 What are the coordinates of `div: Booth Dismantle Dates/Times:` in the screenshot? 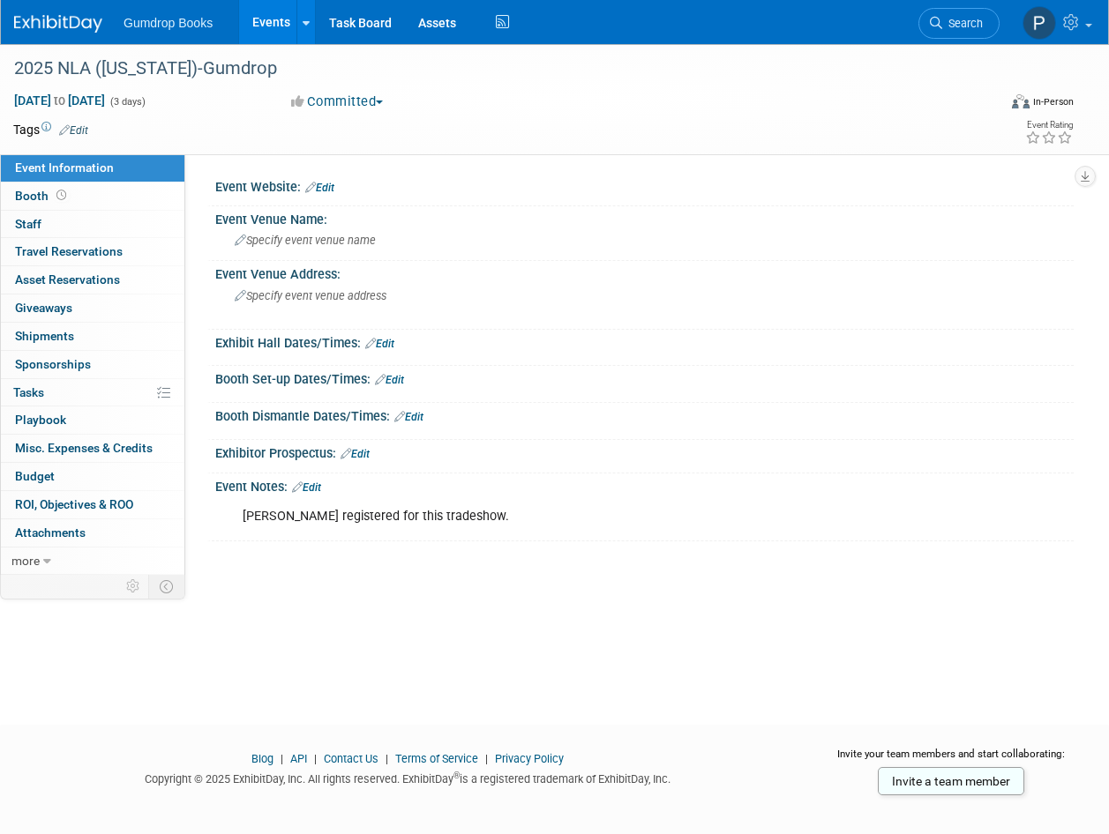 It's located at (644, 415).